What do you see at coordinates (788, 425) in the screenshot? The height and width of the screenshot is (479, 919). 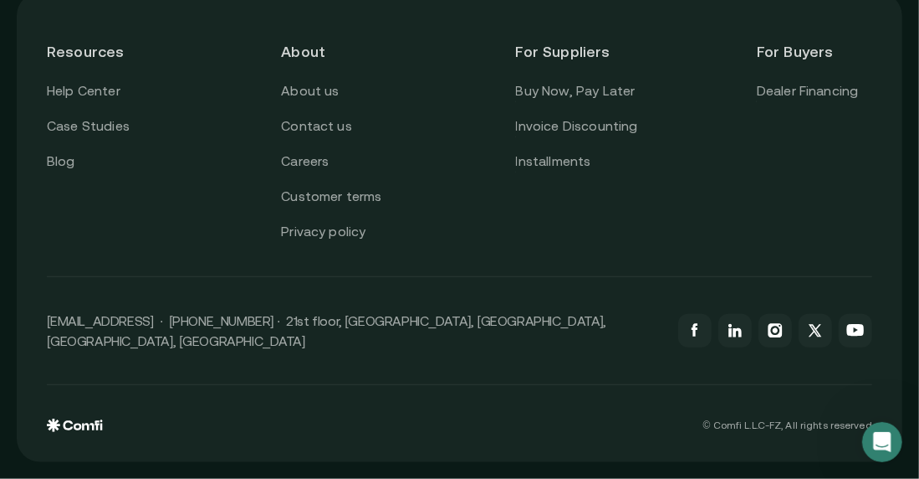 I see `p: © Comfi L.L.C-FZ, All rights reserved` at bounding box center [788, 425].